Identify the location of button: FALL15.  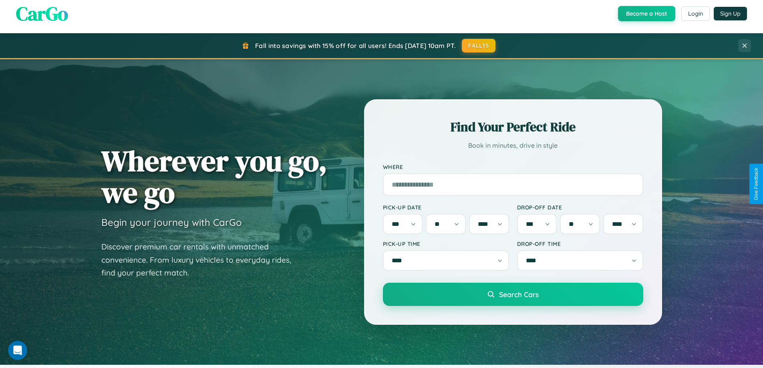
(478, 46).